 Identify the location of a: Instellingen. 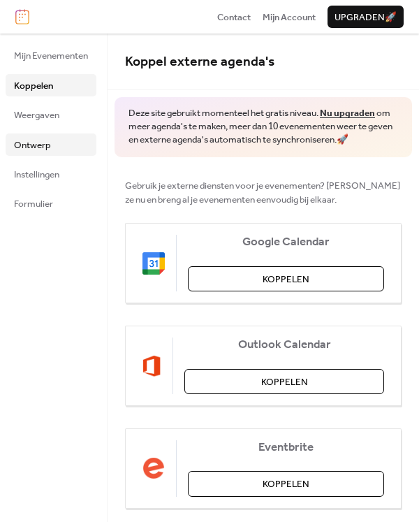
(51, 174).